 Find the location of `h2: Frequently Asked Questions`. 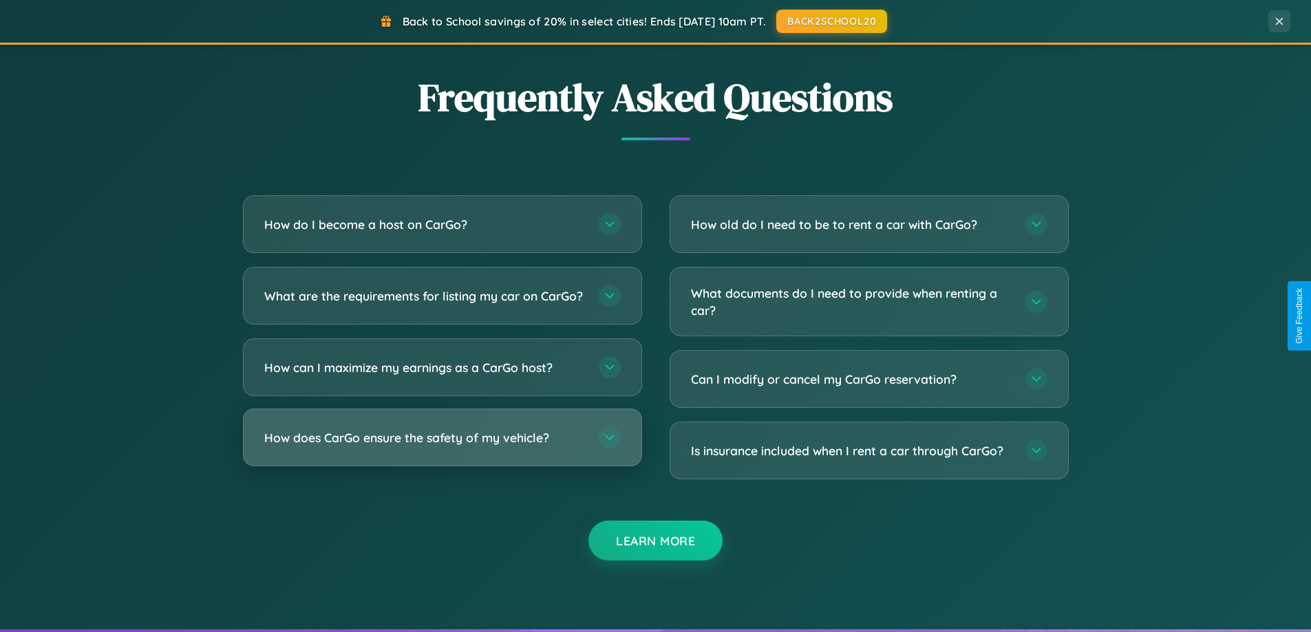

h2: Frequently Asked Questions is located at coordinates (656, 97).